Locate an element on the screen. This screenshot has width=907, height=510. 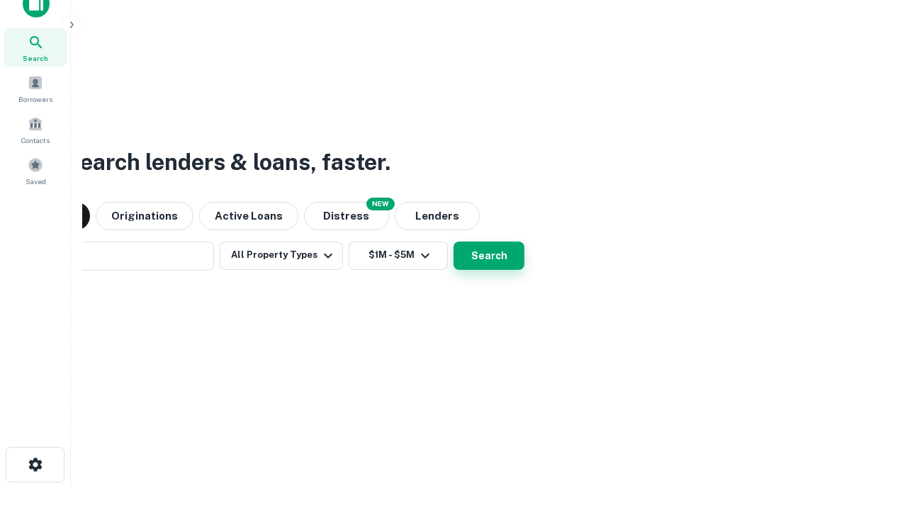
button: All Property Types is located at coordinates (281, 256).